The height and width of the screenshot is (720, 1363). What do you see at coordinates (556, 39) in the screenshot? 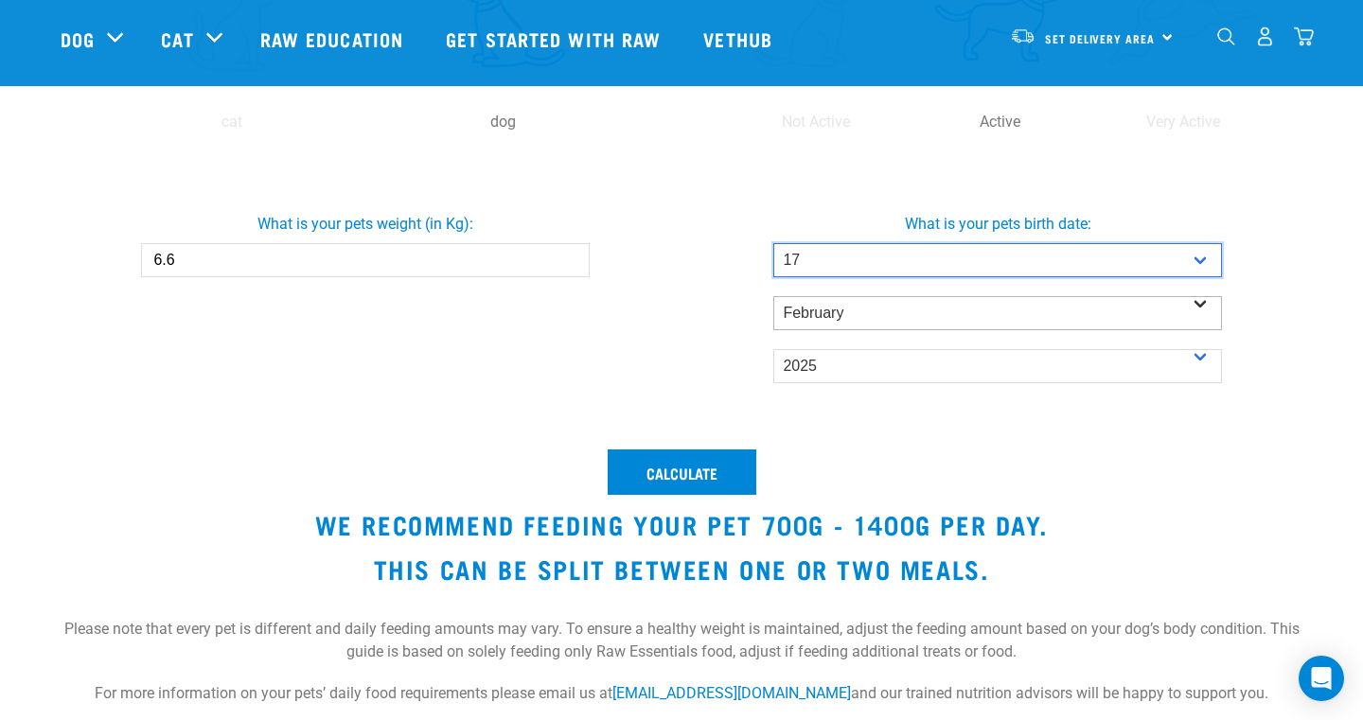
I see `a: Get started with Raw` at bounding box center [556, 39].